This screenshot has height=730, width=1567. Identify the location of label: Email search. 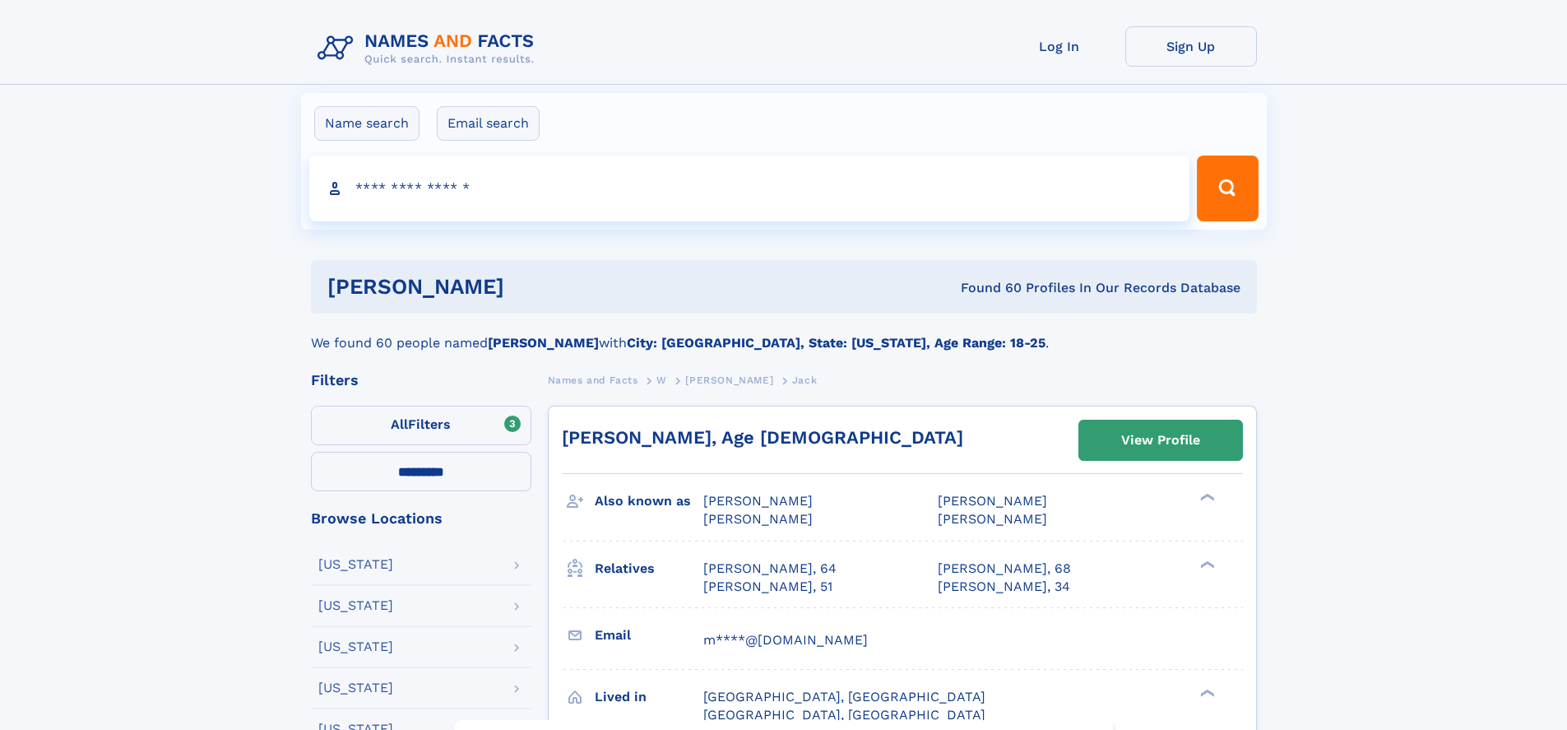
(488, 123).